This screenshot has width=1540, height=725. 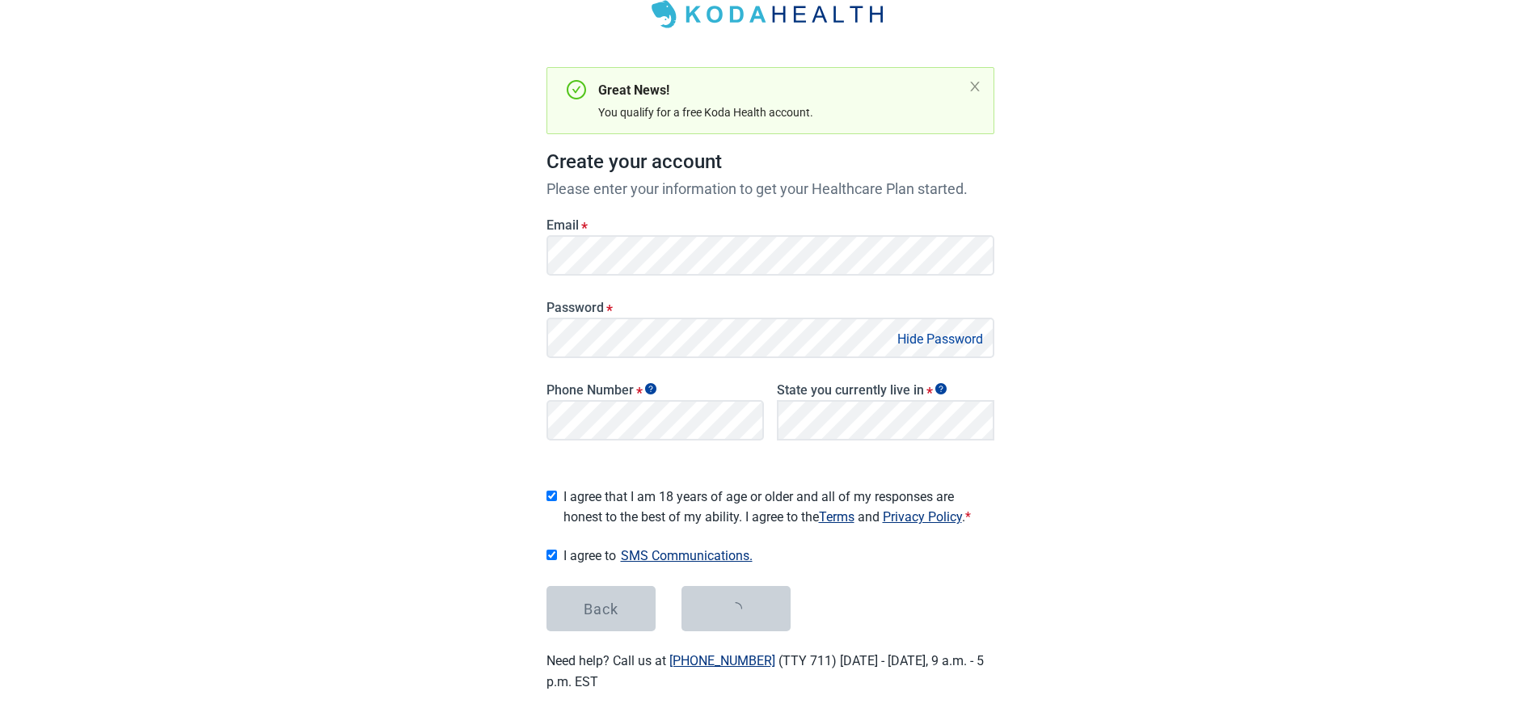 What do you see at coordinates (780, 112) in the screenshot?
I see `div: You qualify for a free Koda Health account.` at bounding box center [780, 112].